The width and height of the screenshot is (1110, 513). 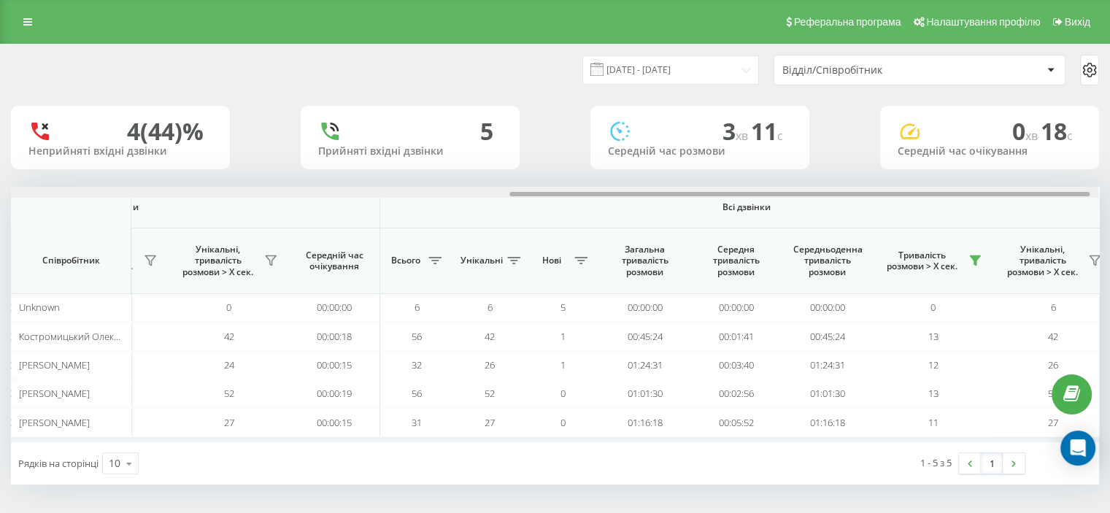 What do you see at coordinates (736, 336) in the screenshot?
I see `td: 00:01:41` at bounding box center [736, 336].